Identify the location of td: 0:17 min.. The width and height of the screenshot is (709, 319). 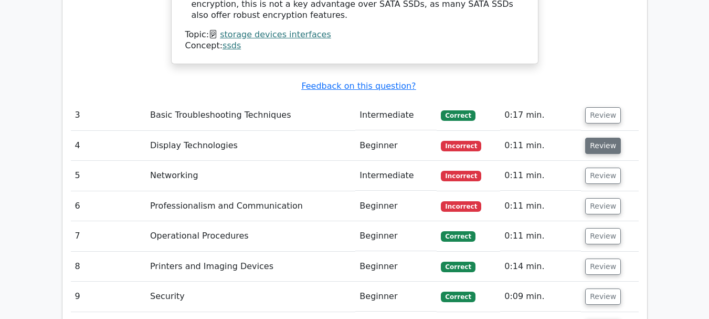
(541, 115).